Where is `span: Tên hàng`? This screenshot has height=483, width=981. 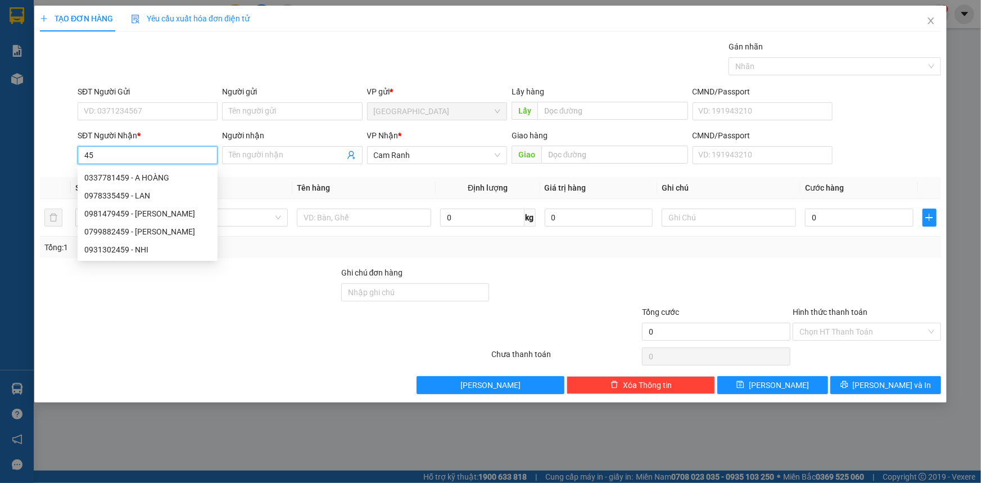 span: Tên hàng is located at coordinates (313, 188).